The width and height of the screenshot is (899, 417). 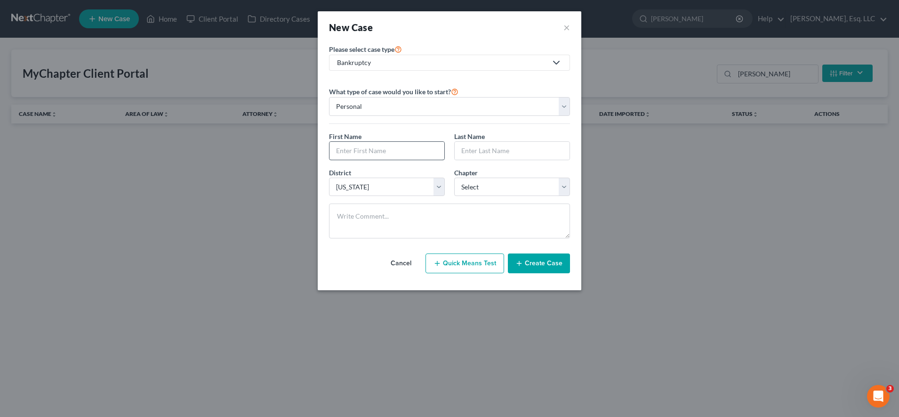 What do you see at coordinates (890, 388) in the screenshot?
I see `span: 3` at bounding box center [890, 388].